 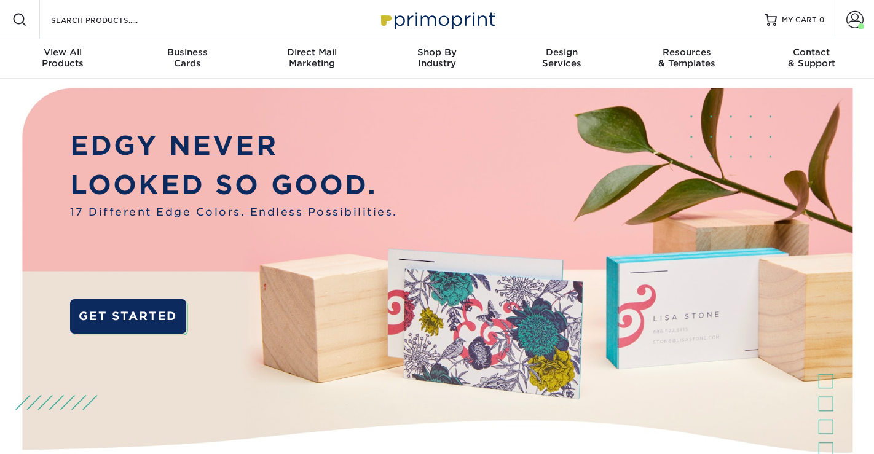 I want to click on a: BusinessCards, so click(x=187, y=59).